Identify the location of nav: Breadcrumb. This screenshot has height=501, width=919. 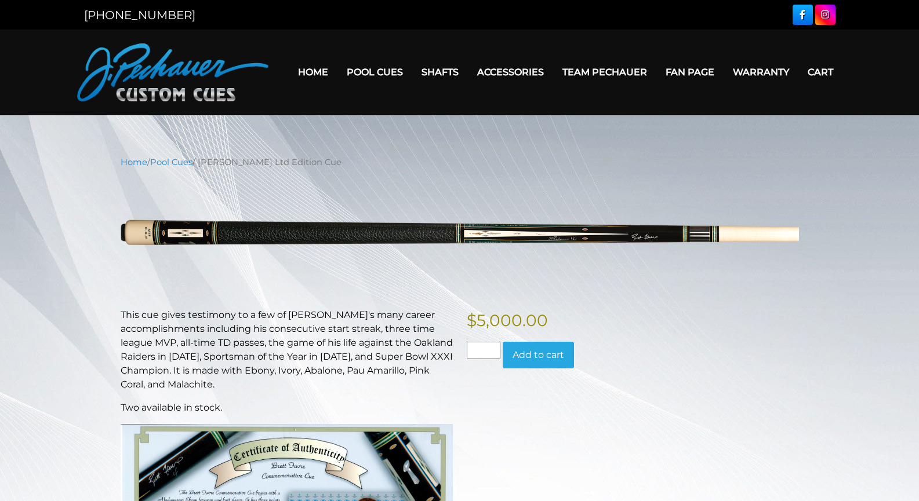
(460, 162).